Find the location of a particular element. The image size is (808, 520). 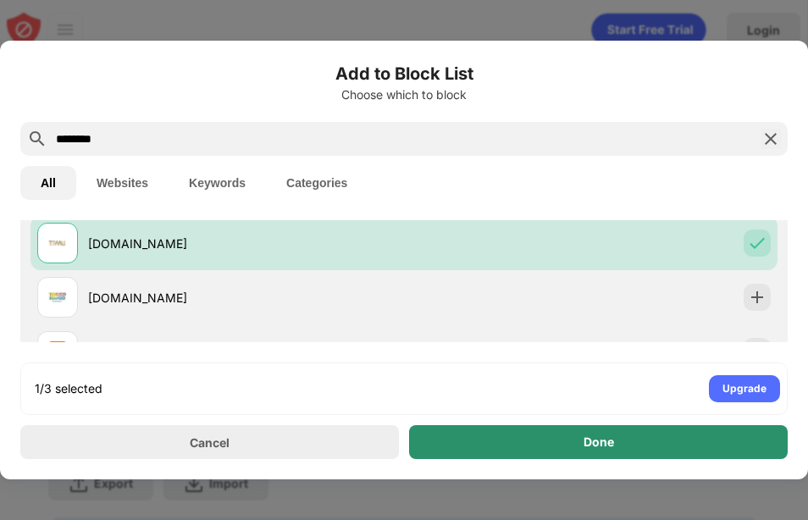

button: Websites is located at coordinates (122, 183).